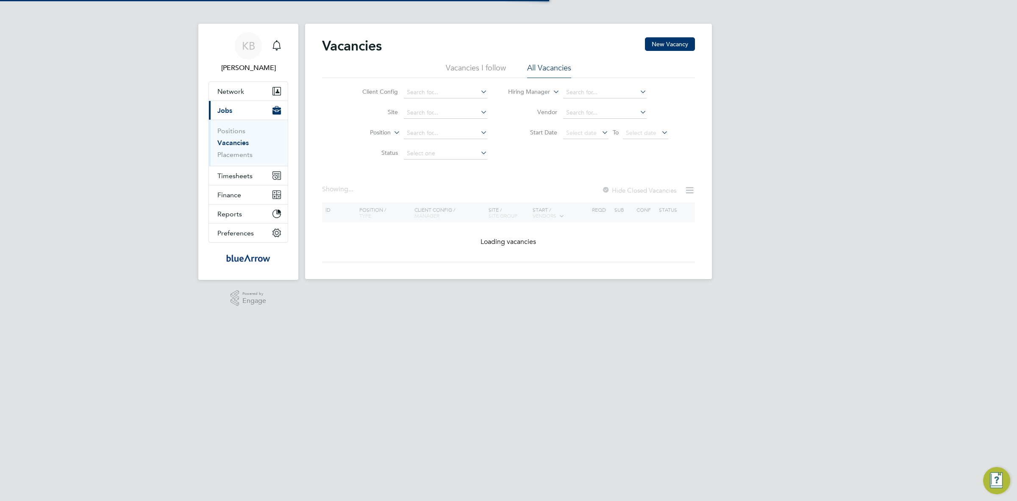  What do you see at coordinates (248, 298) in the screenshot?
I see `a: Powered byEngage` at bounding box center [248, 298].